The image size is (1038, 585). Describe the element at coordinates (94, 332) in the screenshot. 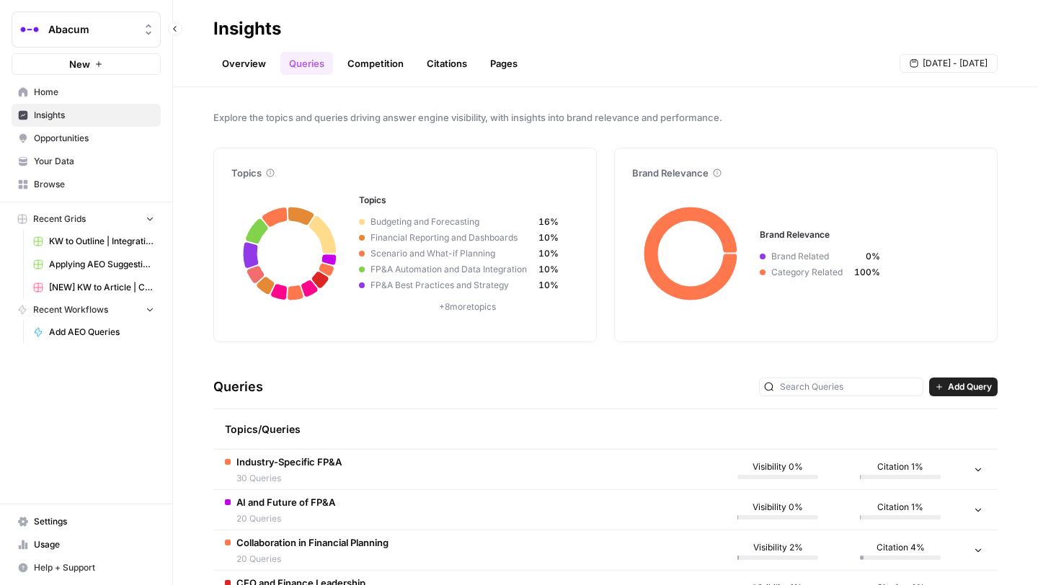

I see `a: Add AEO Queries` at that location.